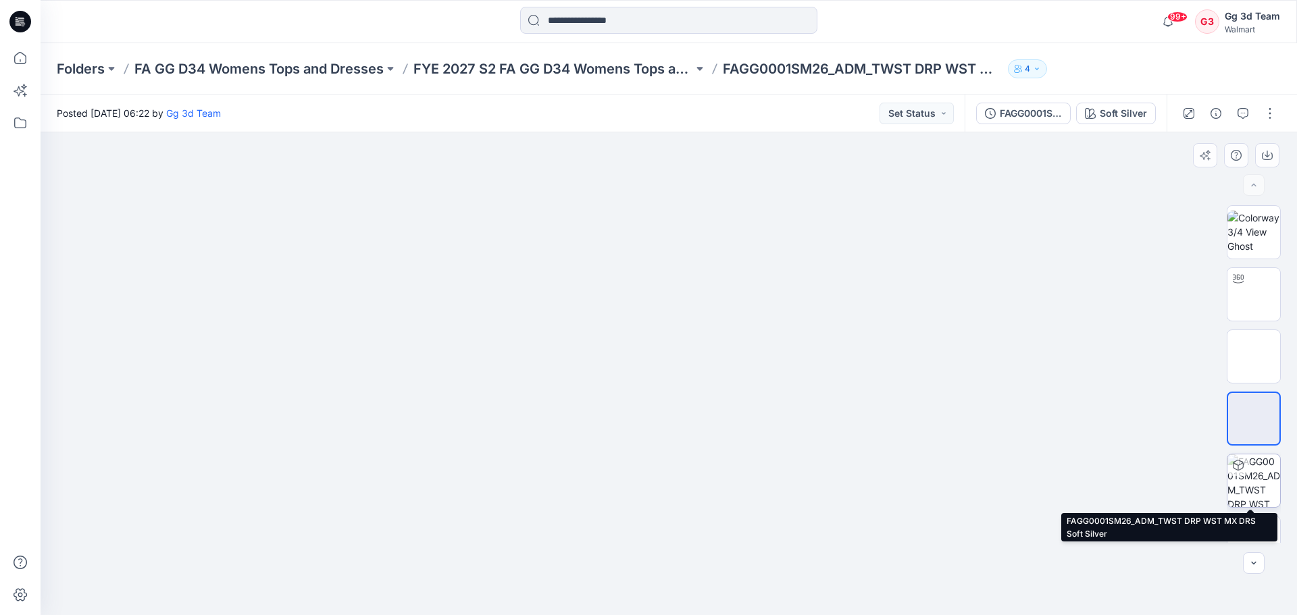 The width and height of the screenshot is (1297, 615). Describe the element at coordinates (1027, 69) in the screenshot. I see `p: 4` at that location.